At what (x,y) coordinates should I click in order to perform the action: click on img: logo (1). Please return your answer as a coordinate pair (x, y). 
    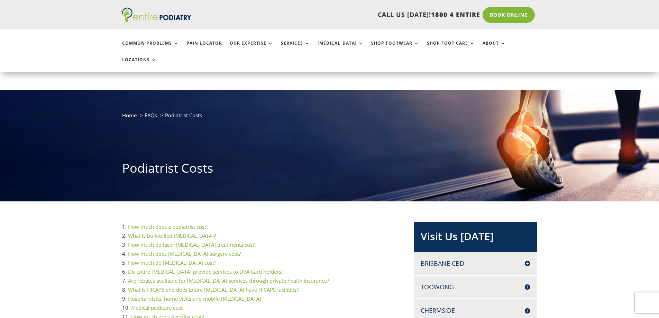
    Looking at the image, I should click on (157, 15).